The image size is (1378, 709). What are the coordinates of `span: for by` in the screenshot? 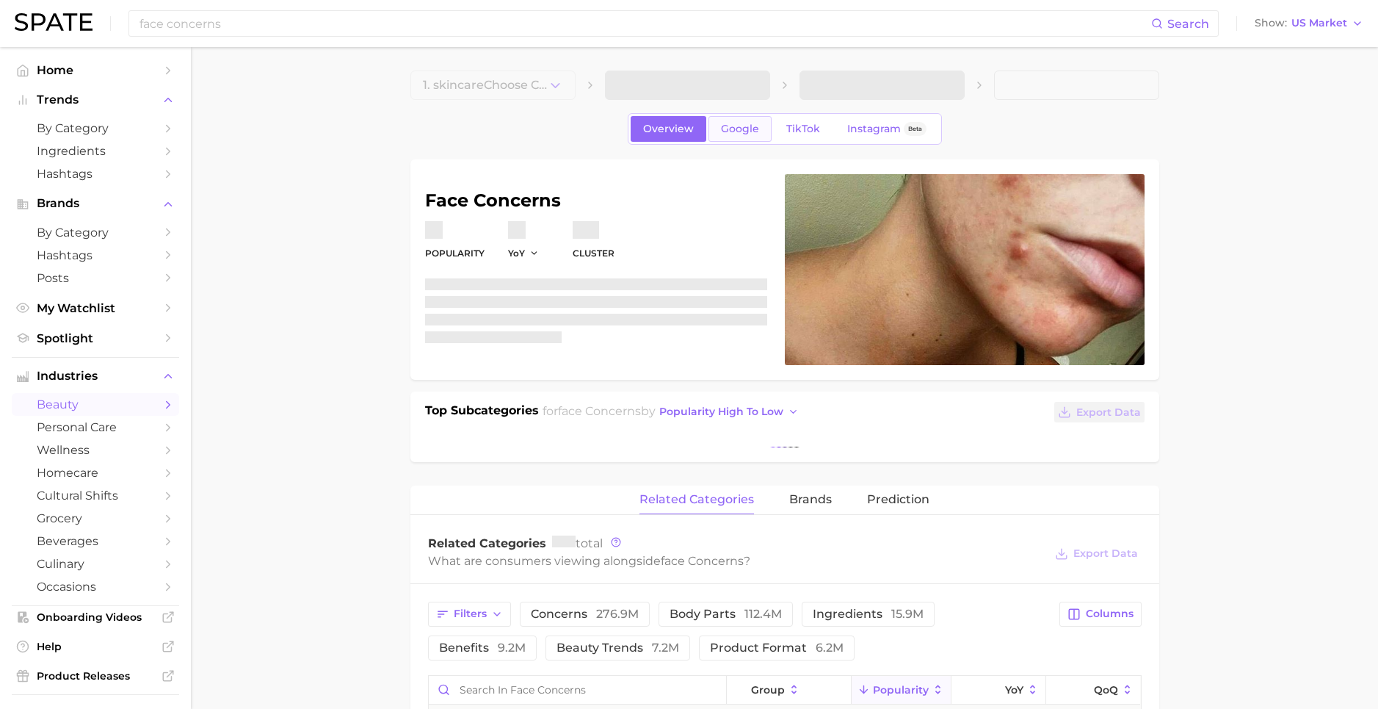 It's located at (673, 411).